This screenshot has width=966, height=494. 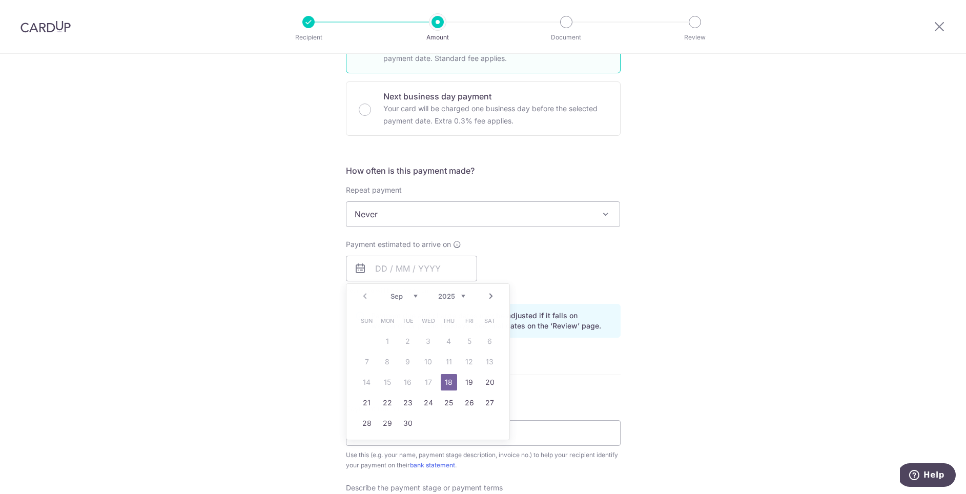 I want to click on a: 26, so click(x=469, y=403).